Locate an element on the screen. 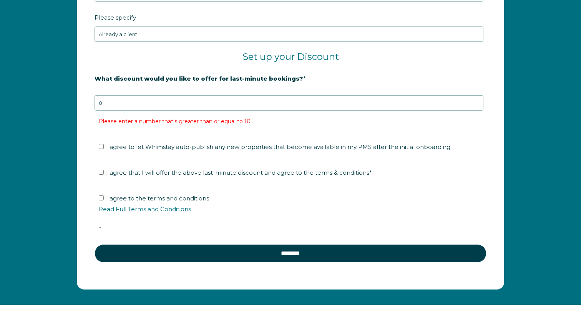 The image size is (581, 316). strong: 20% is recommended, minimum of 10% is located at coordinates (154, 91).